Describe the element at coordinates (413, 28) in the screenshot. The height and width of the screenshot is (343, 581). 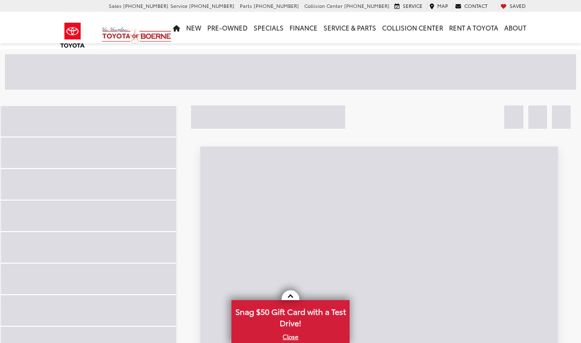
I see `a: Collision Center` at that location.